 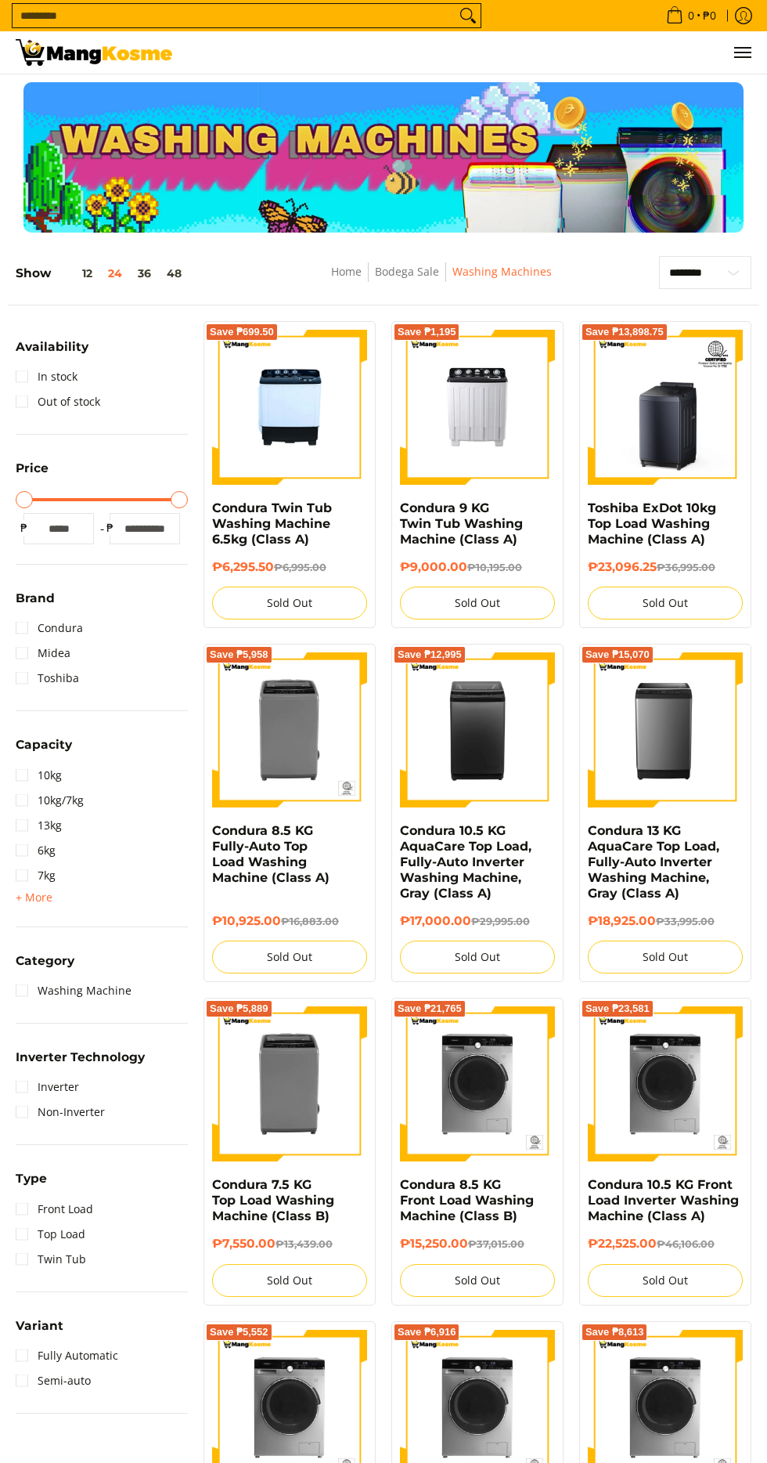 I want to click on h6: ₱6,295.50, so click(x=290, y=567).